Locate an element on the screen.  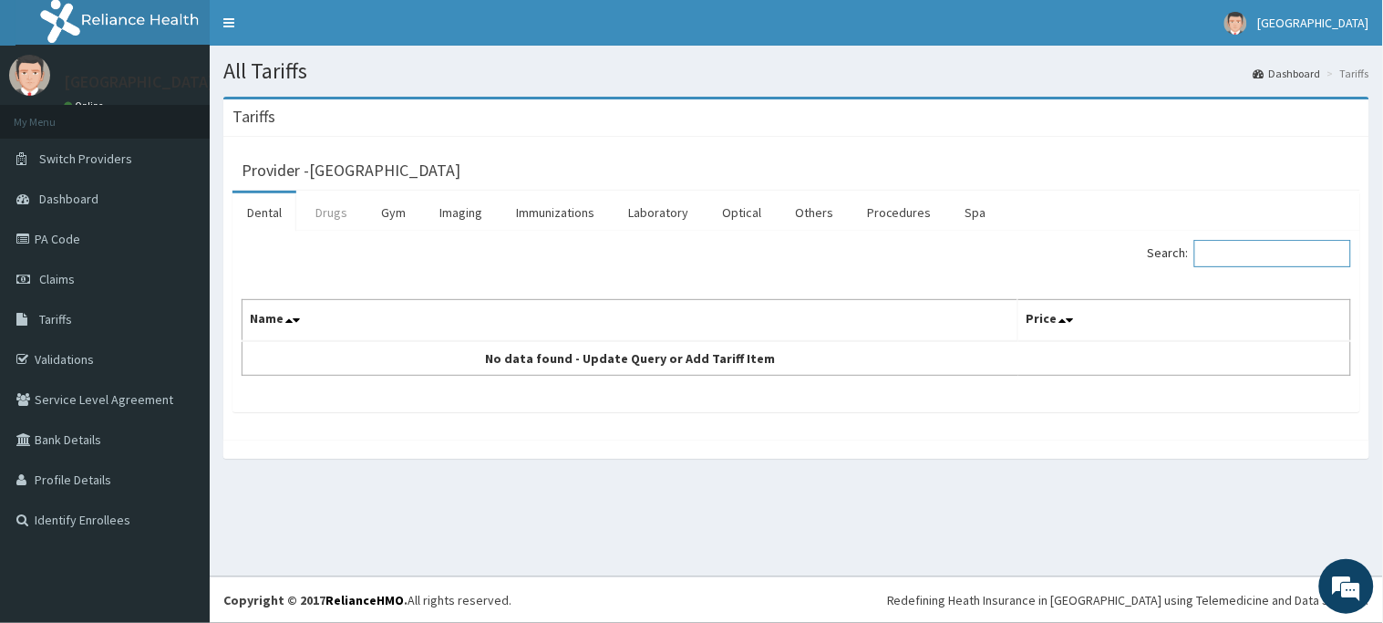
span: Switch Providers is located at coordinates (86, 159).